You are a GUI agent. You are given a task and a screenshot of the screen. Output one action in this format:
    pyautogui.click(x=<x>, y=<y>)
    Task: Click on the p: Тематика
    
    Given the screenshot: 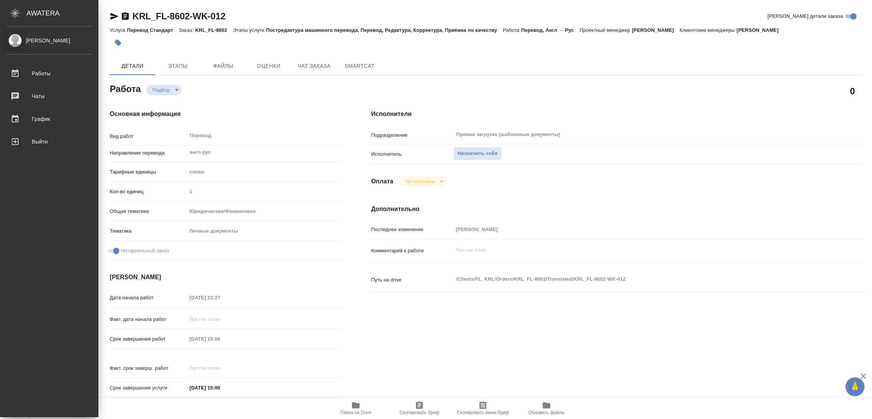 What is the action you would take?
    pyautogui.click(x=148, y=231)
    